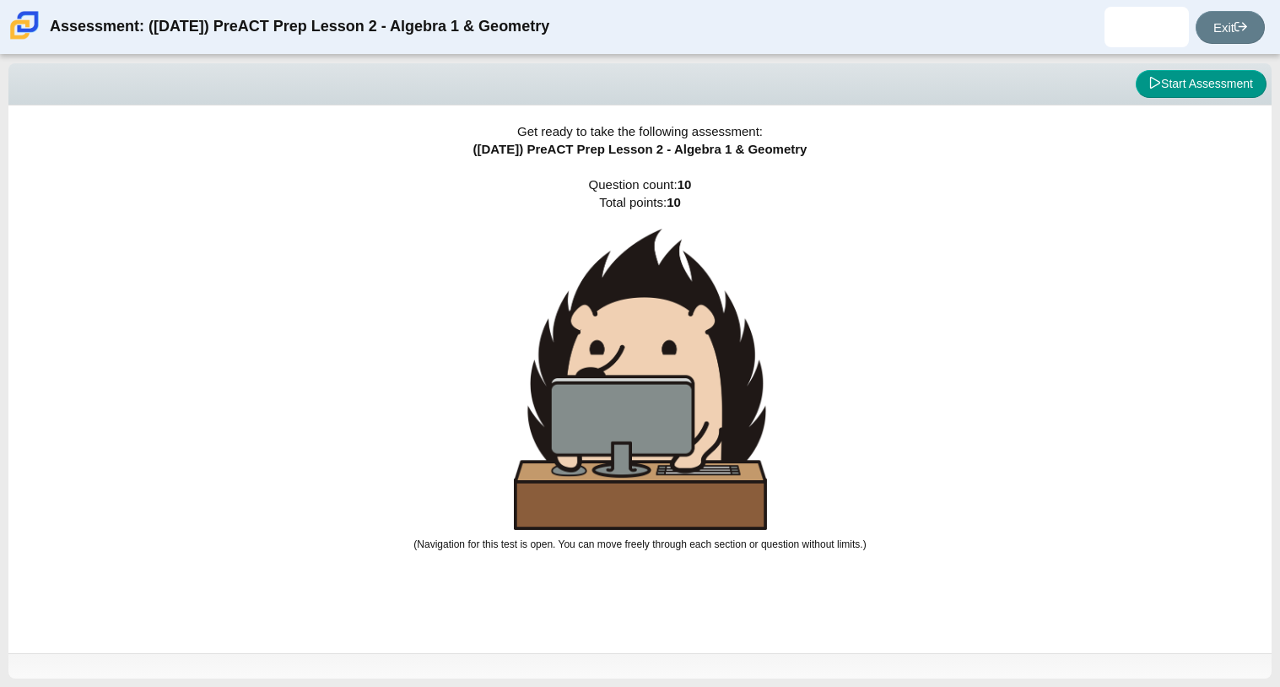  Describe the element at coordinates (639, 364) in the screenshot. I see `span: Question count: Total points:` at that location.